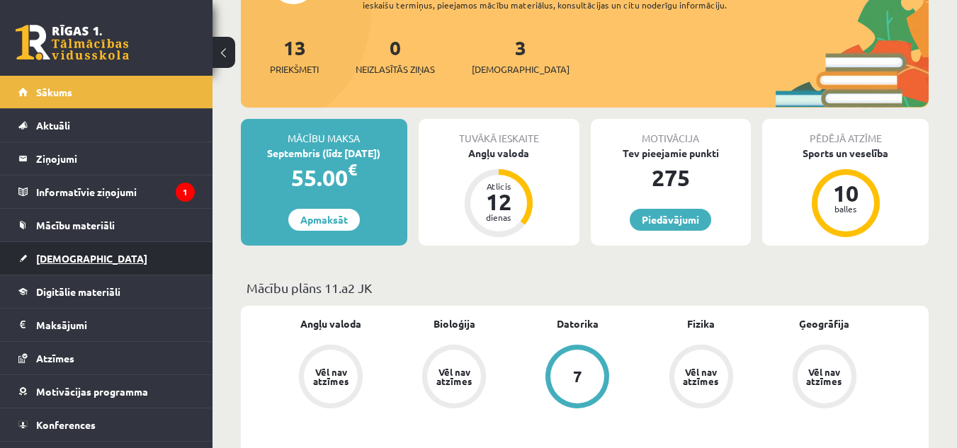  What do you see at coordinates (106, 392) in the screenshot?
I see `a: Motivācijas programma` at bounding box center [106, 392].